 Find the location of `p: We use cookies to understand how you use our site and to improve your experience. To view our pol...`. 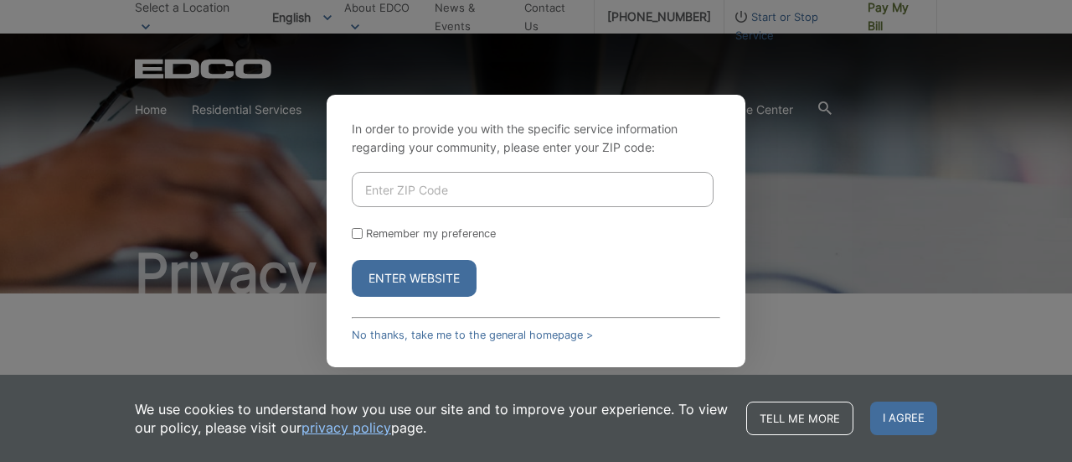

p: We use cookies to understand how you use our site and to improve your experience. To view our pol... is located at coordinates (432, 418).